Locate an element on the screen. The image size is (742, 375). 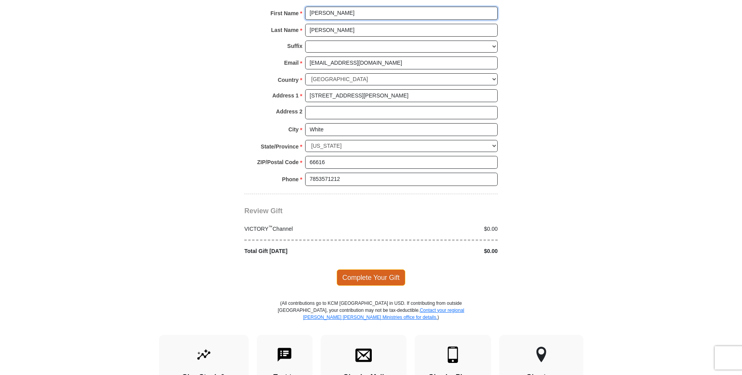
strong: State/Province is located at coordinates (280, 147).